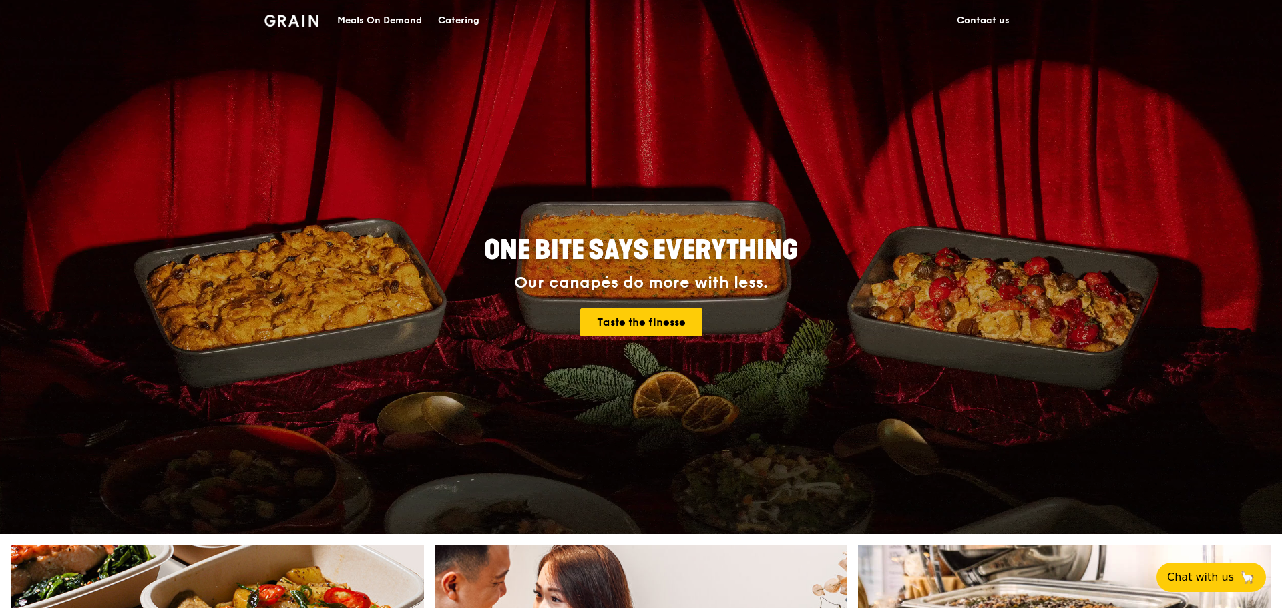  What do you see at coordinates (459, 21) in the screenshot?
I see `div: Catering` at bounding box center [459, 21].